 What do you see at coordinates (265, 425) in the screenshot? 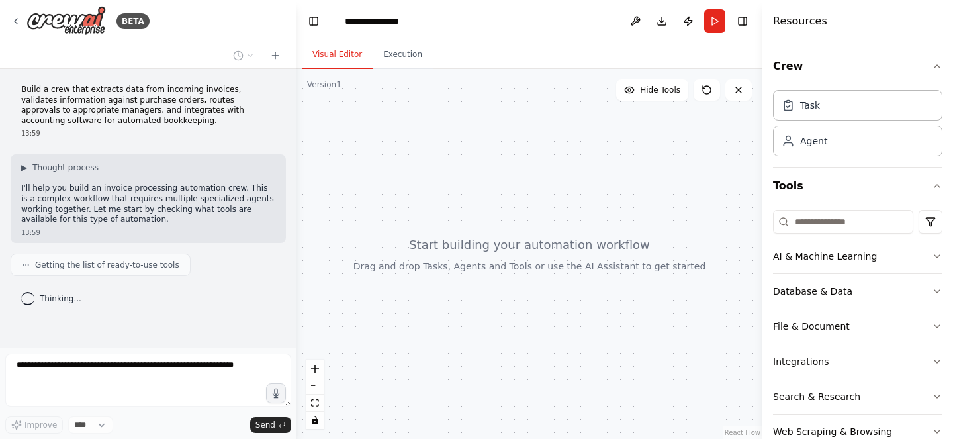
I see `span: Send` at bounding box center [265, 425].